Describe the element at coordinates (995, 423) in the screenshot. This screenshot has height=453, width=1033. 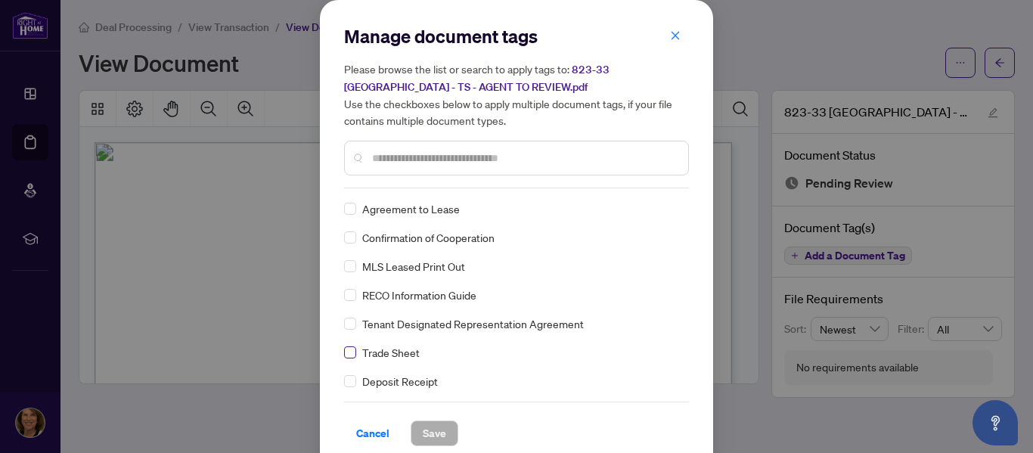
I see `button: Open asap` at that location.